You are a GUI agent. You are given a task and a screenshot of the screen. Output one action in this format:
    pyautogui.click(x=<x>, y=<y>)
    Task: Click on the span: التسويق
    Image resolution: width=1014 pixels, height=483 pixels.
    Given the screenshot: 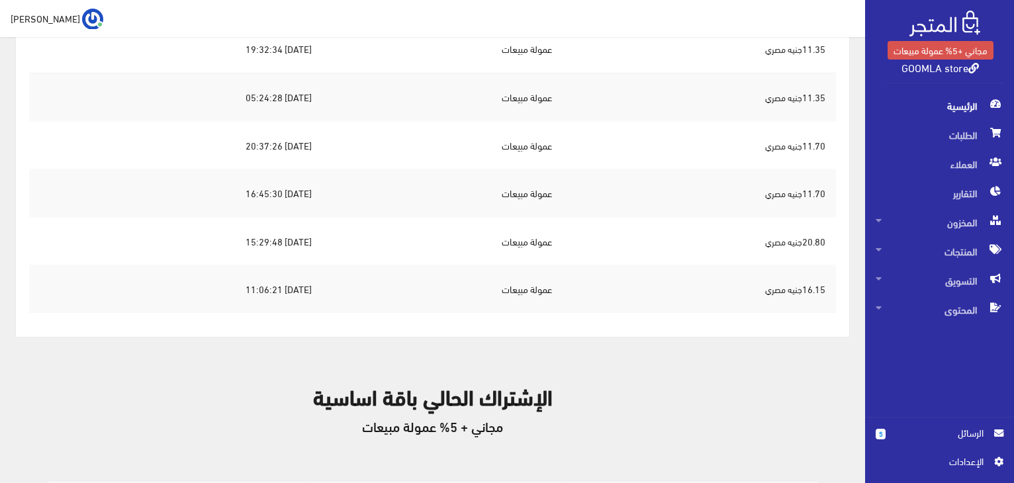 What is the action you would take?
    pyautogui.click(x=939, y=281)
    